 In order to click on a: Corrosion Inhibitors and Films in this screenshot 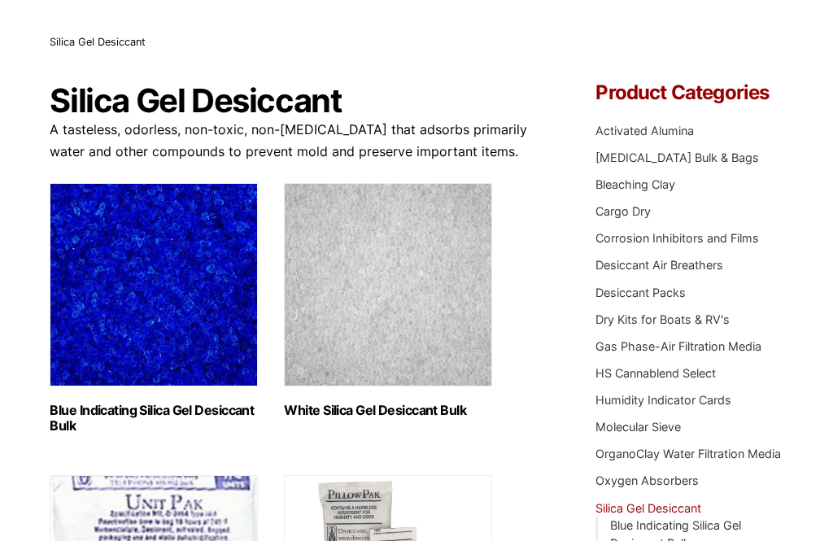, I will do `click(677, 238)`.